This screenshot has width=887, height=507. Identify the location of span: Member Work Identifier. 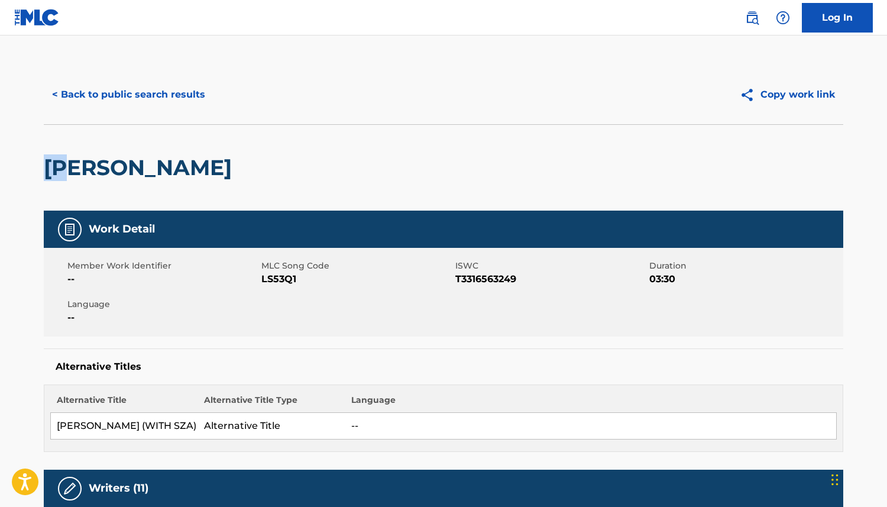
(163, 265).